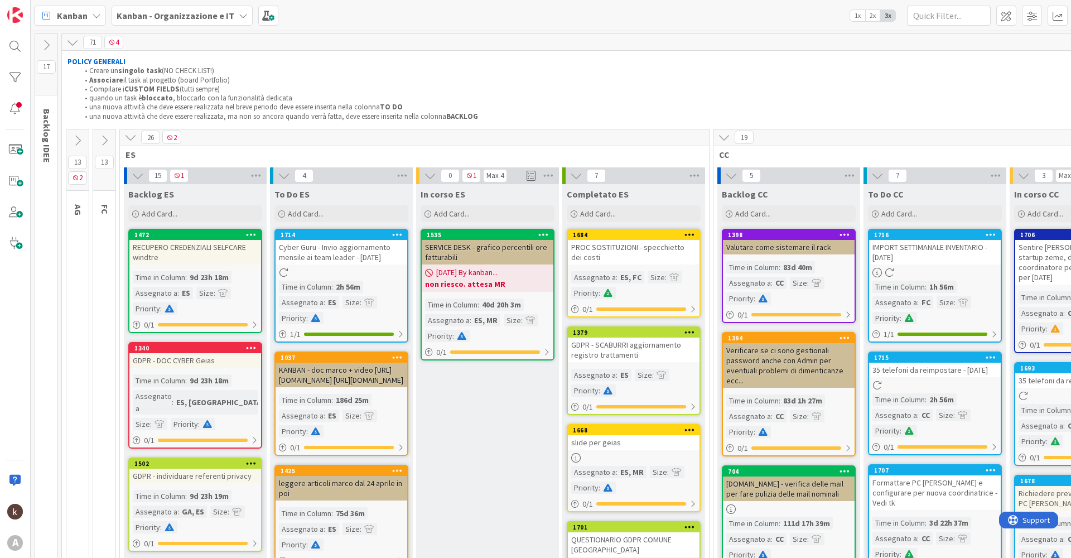 This screenshot has width=1071, height=558. What do you see at coordinates (942, 399) in the screenshot?
I see `div: 2h 56m` at bounding box center [942, 399].